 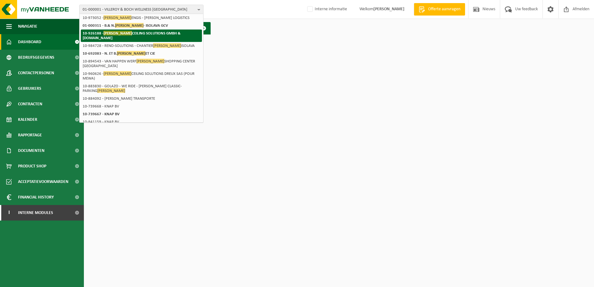 I want to click on span: Kalender, so click(x=28, y=120).